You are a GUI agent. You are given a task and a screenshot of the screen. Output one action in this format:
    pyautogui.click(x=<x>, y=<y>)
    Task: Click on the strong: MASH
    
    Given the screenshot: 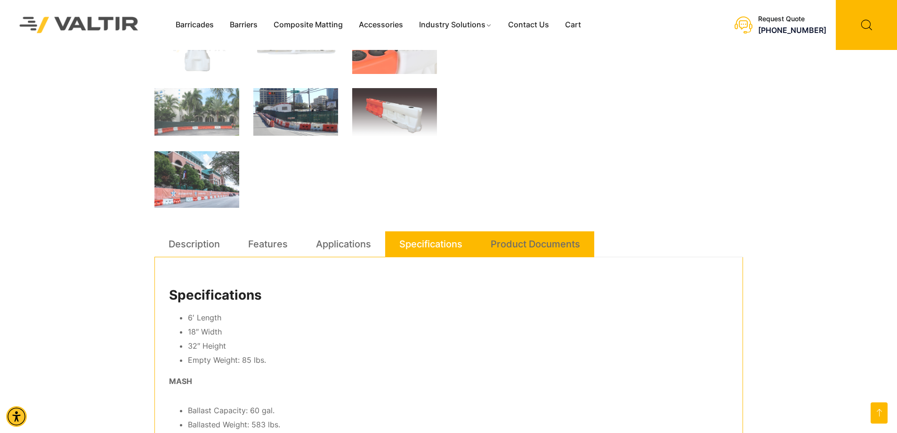 What is the action you would take?
    pyautogui.click(x=180, y=381)
    